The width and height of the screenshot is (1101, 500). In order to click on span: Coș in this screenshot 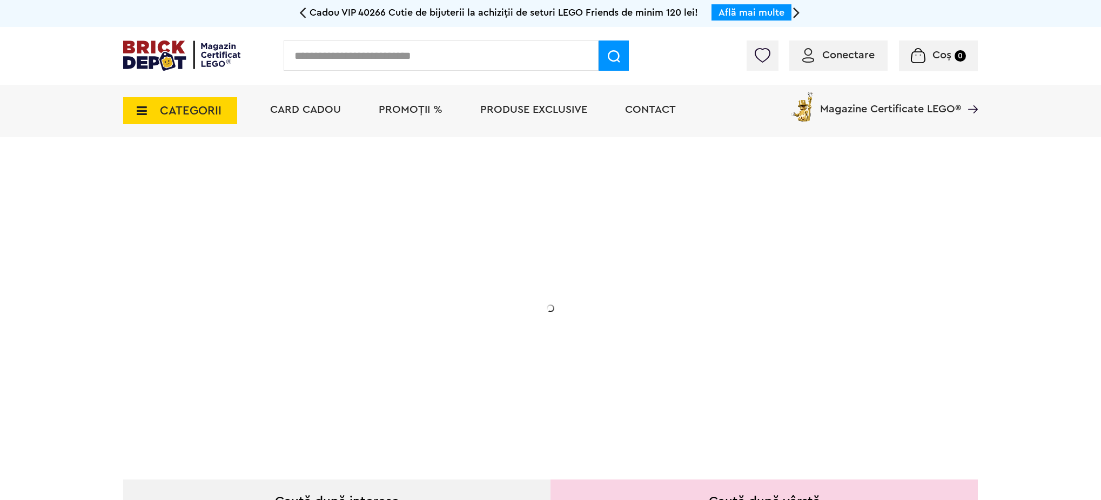, I will do `click(941, 55)`.